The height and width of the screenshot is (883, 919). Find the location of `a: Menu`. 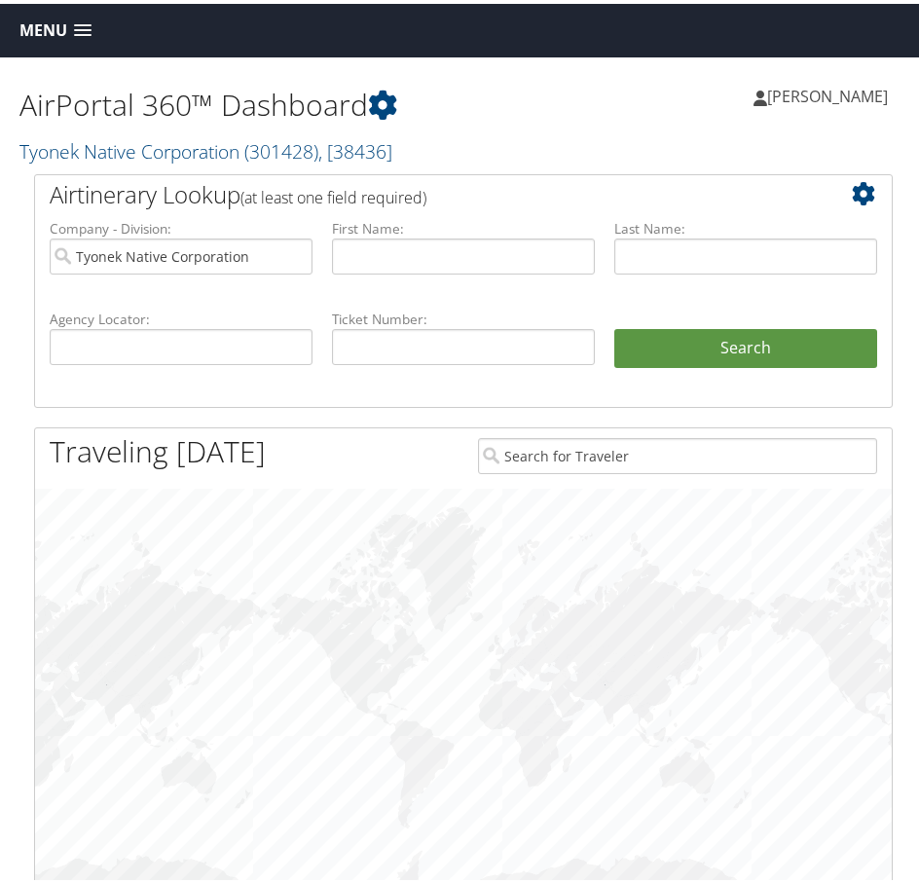

a: Menu is located at coordinates (55, 26).